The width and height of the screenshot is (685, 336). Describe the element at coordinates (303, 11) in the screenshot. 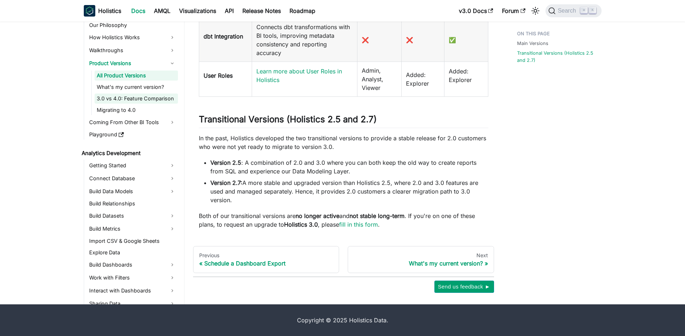

I see `a: Roadmap` at that location.